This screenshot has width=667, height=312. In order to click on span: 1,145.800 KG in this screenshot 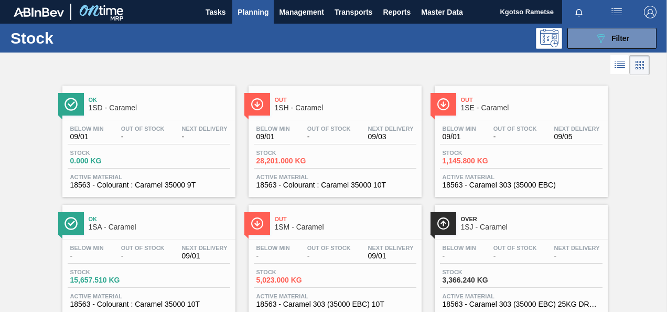, I will do `click(480, 161)`.